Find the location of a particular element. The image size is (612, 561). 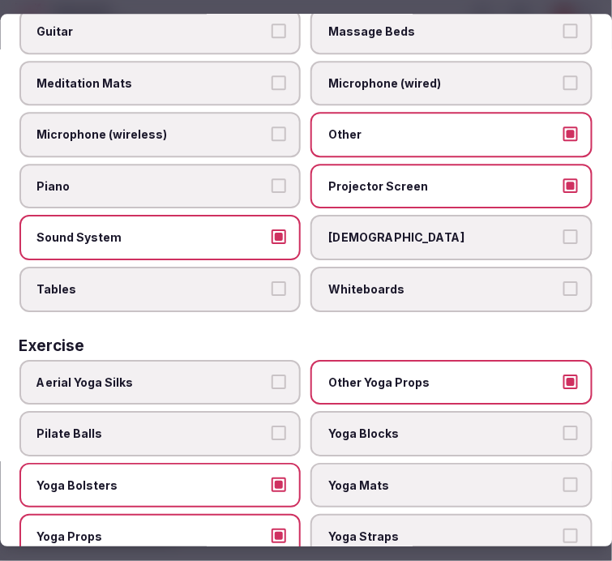

h3: Exercise is located at coordinates (52, 345).